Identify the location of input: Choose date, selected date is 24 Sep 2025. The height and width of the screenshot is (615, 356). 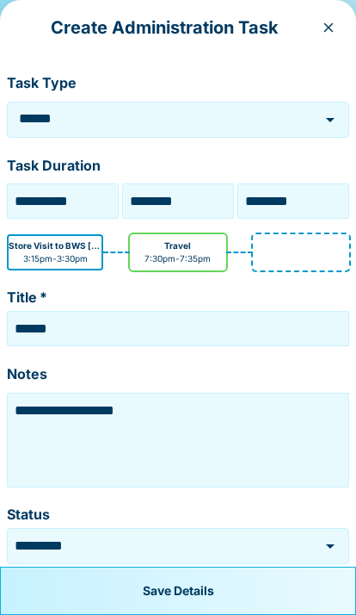
(63, 201).